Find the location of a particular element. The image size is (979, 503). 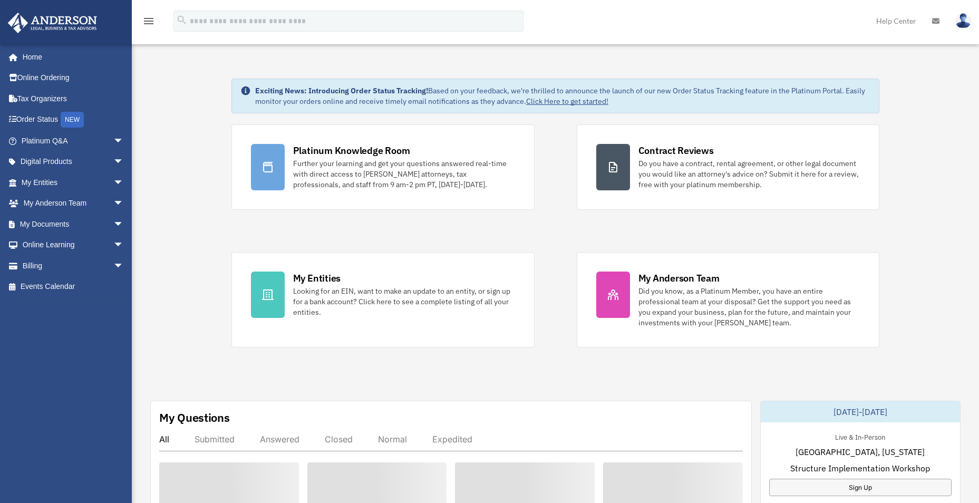

a: Order StatusNEW is located at coordinates (73, 120).